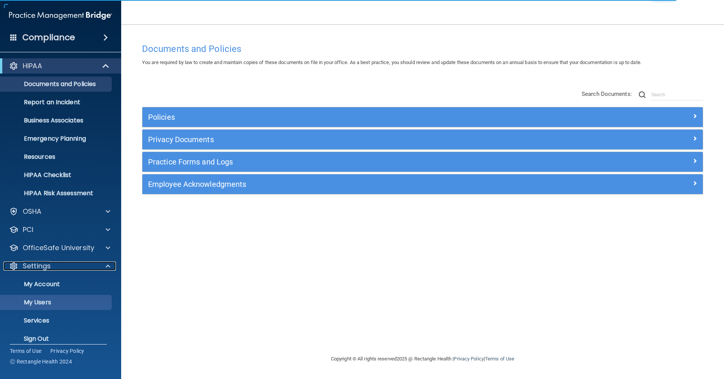 The image size is (724, 379). What do you see at coordinates (56, 320) in the screenshot?
I see `p: Services` at bounding box center [56, 320].